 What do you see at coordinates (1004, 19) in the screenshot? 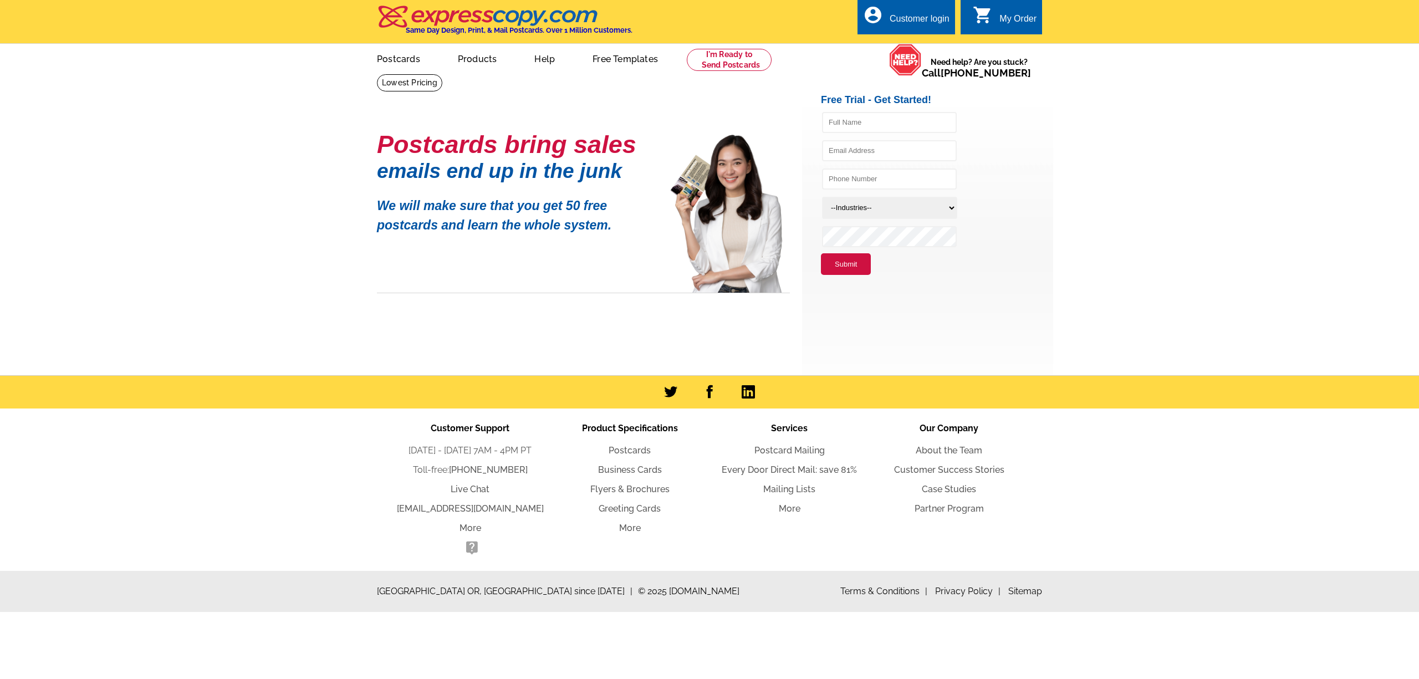
I see `a: shopping_cart My Order` at bounding box center [1004, 19].